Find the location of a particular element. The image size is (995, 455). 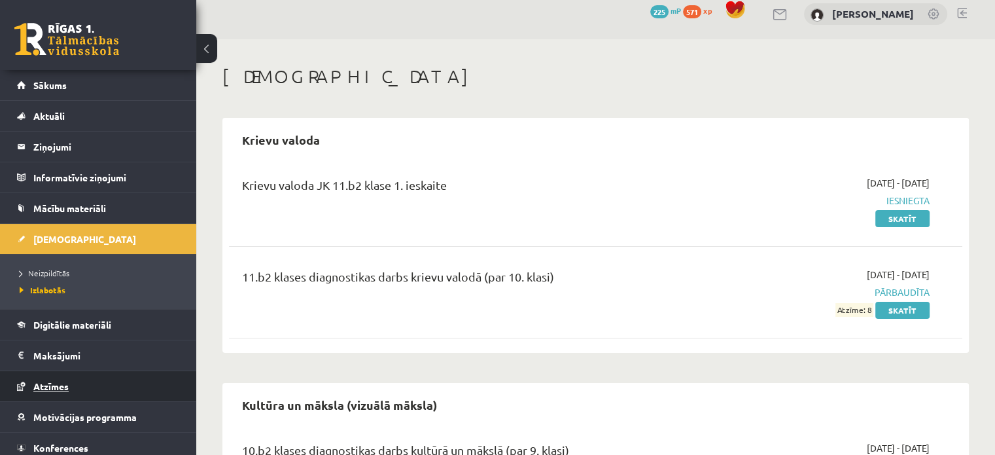

span: Mācību materiāli is located at coordinates (69, 208).